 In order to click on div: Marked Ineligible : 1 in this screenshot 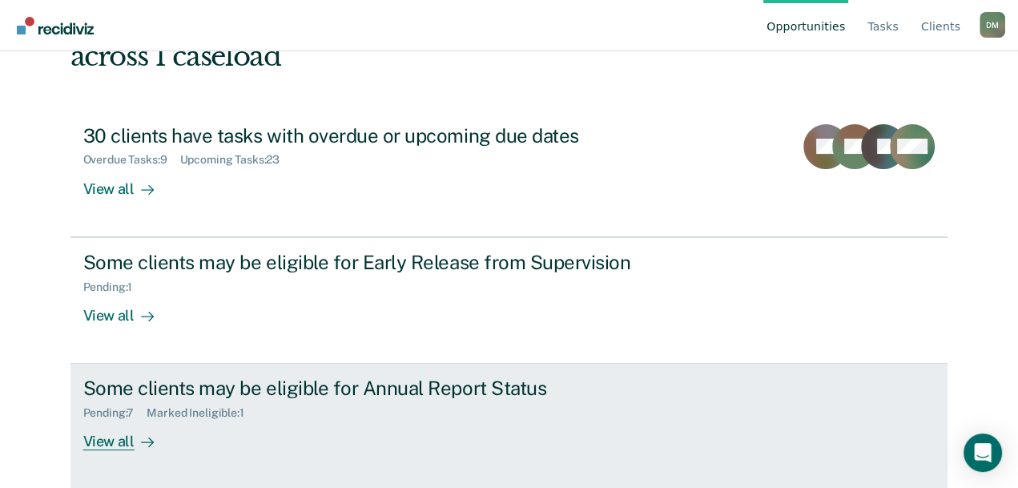, I will do `click(201, 412)`.